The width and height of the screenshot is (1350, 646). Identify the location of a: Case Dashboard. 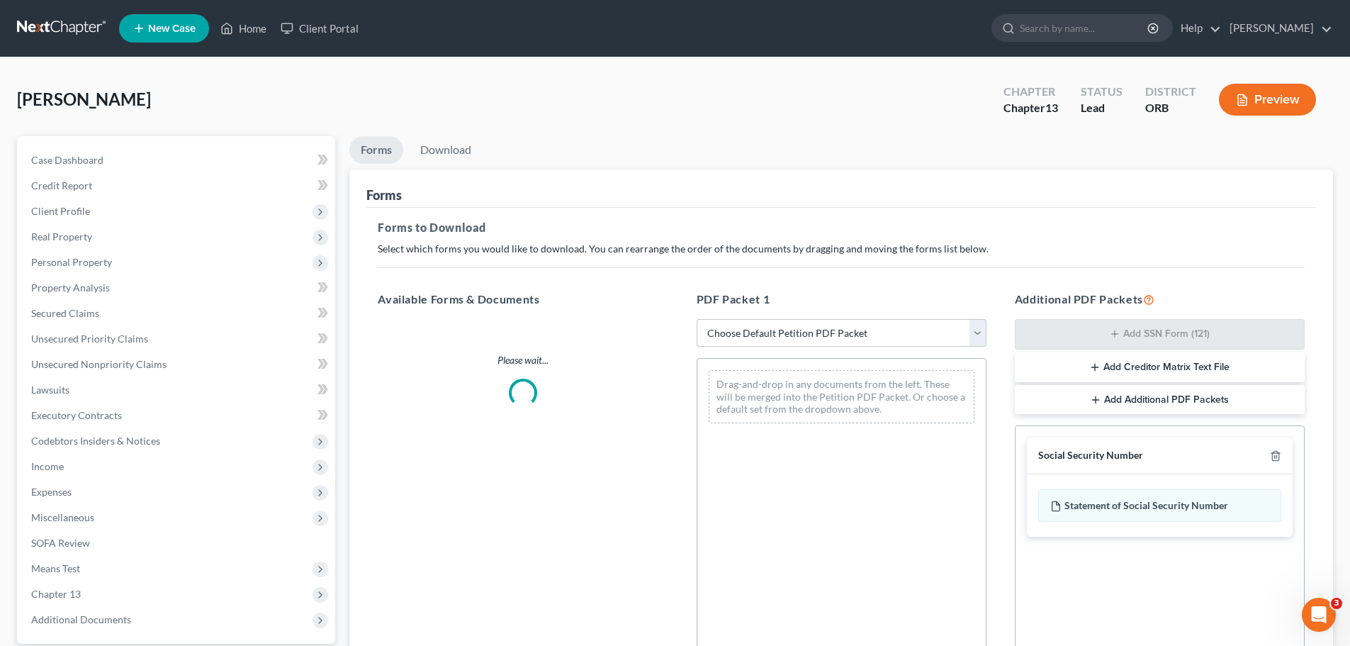
(177, 160).